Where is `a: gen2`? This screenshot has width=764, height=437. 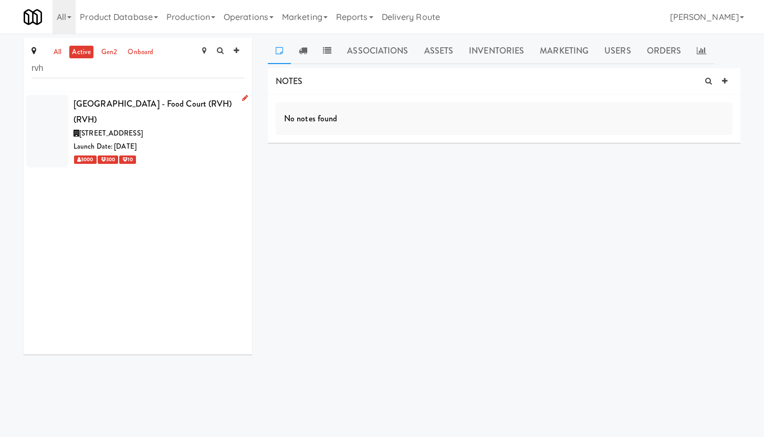 a: gen2 is located at coordinates (109, 52).